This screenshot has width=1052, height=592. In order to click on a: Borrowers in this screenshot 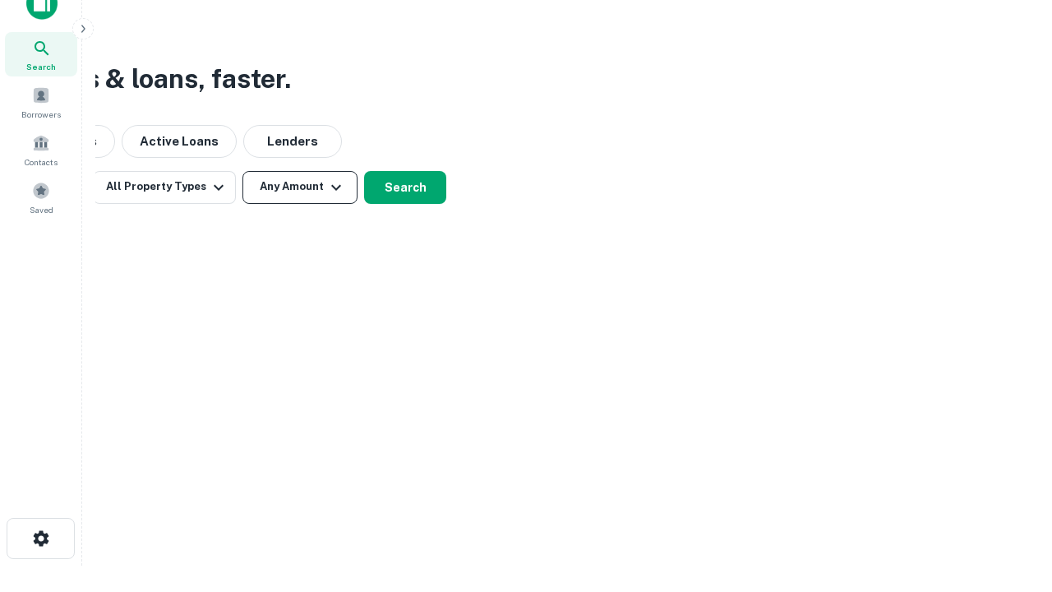, I will do `click(41, 102)`.